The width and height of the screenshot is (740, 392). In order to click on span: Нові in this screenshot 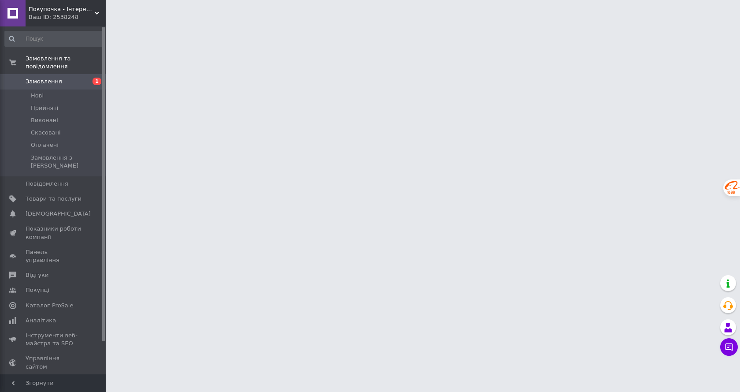, I will do `click(37, 96)`.